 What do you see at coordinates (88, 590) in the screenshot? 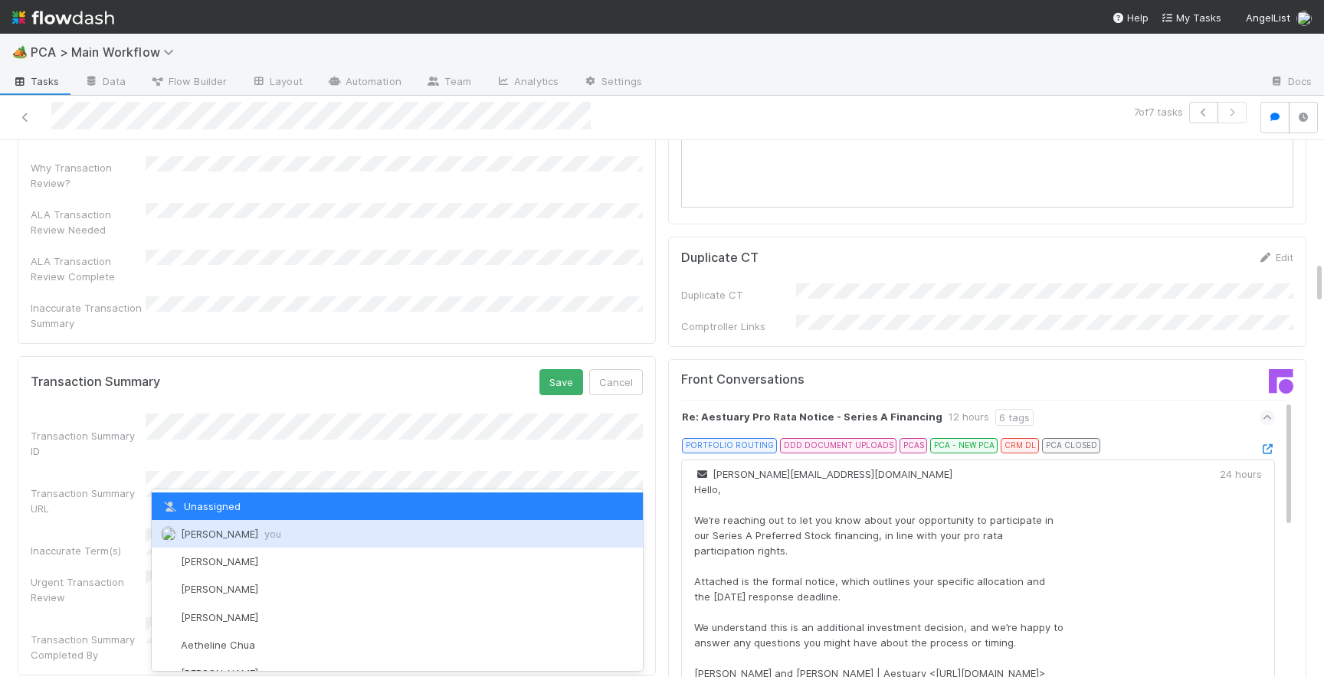
I see `div: Urgent Transaction Review` at bounding box center [88, 590].